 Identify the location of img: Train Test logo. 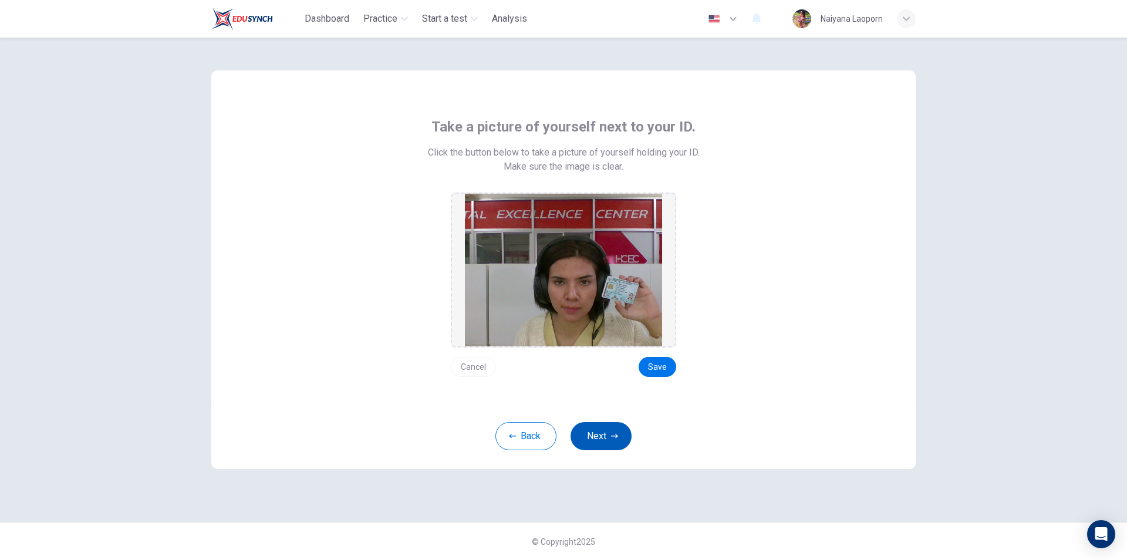
(242, 19).